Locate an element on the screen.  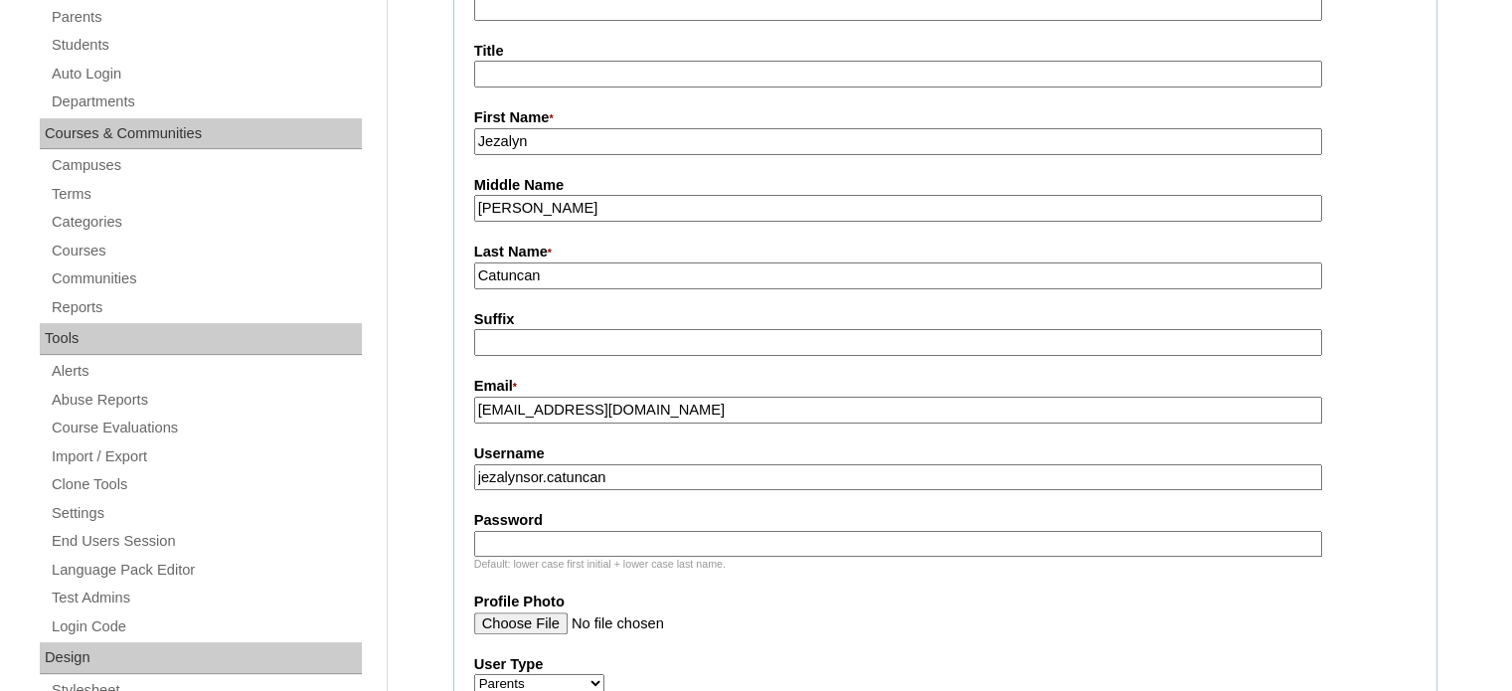
a: Courses is located at coordinates (206, 250).